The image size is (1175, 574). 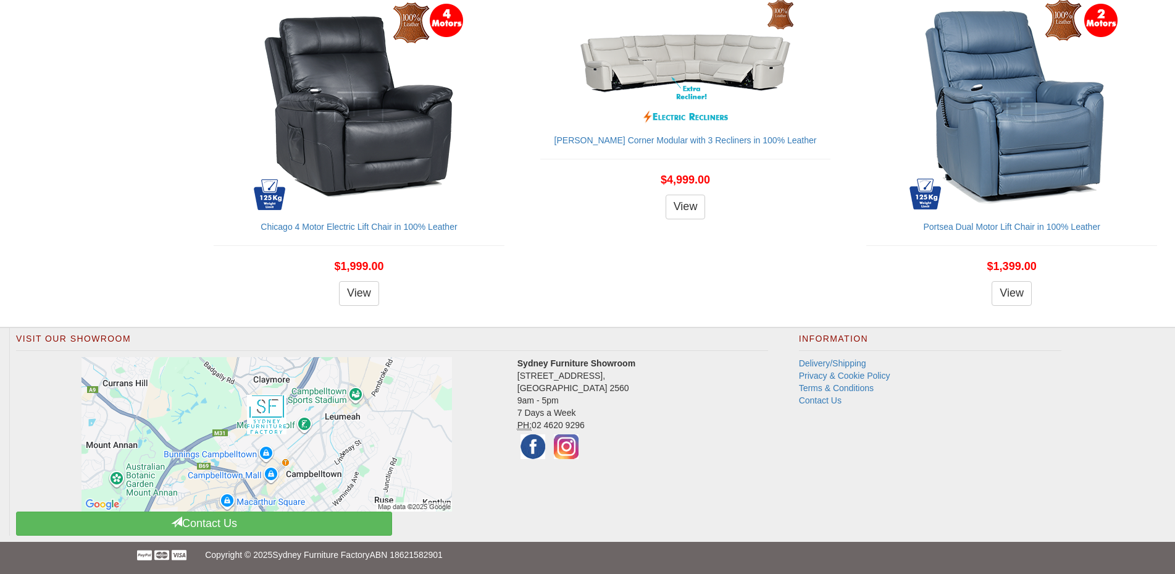 I want to click on span: $4,999.00, so click(x=685, y=180).